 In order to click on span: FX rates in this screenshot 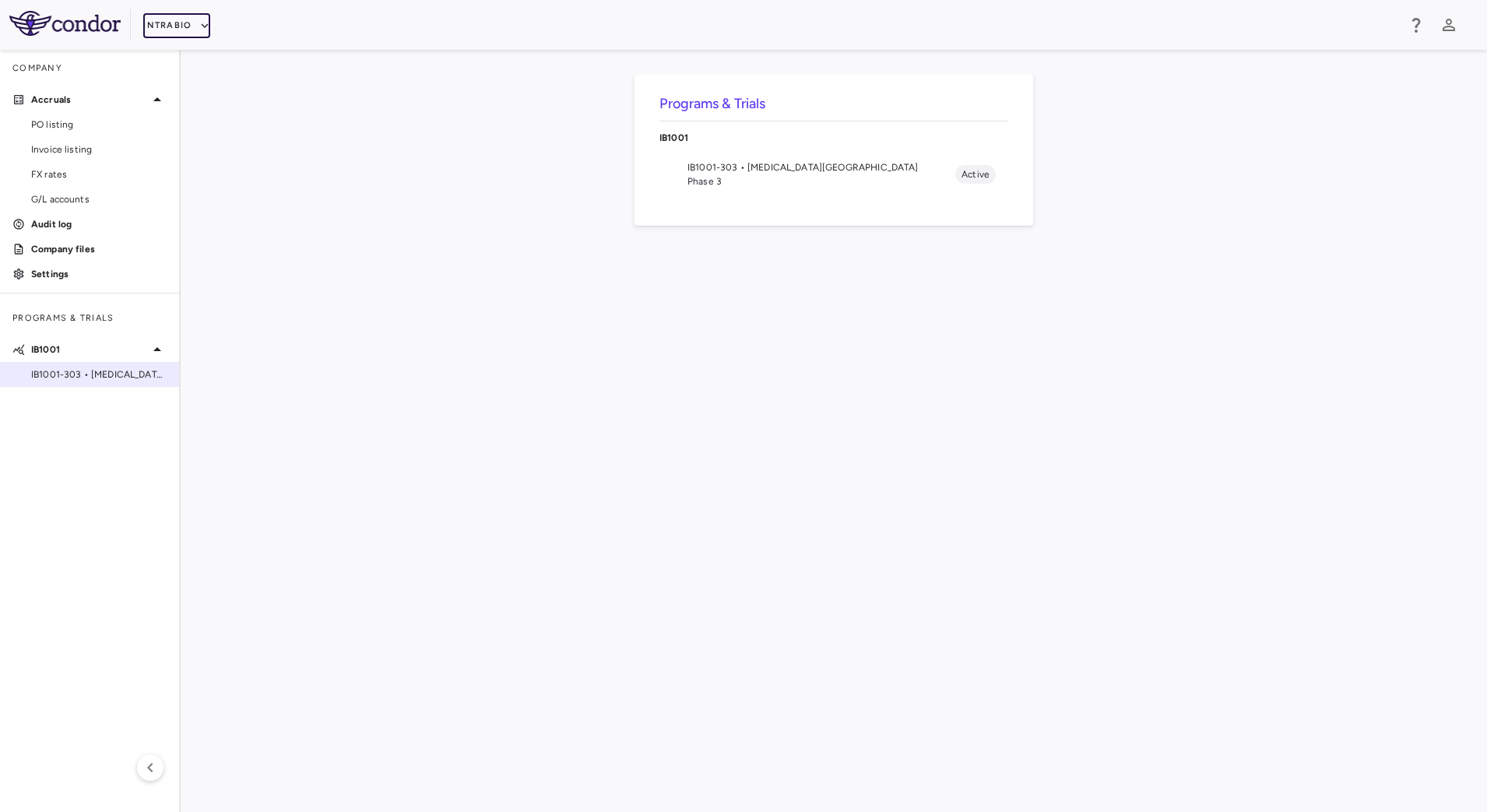, I will do `click(99, 175)`.